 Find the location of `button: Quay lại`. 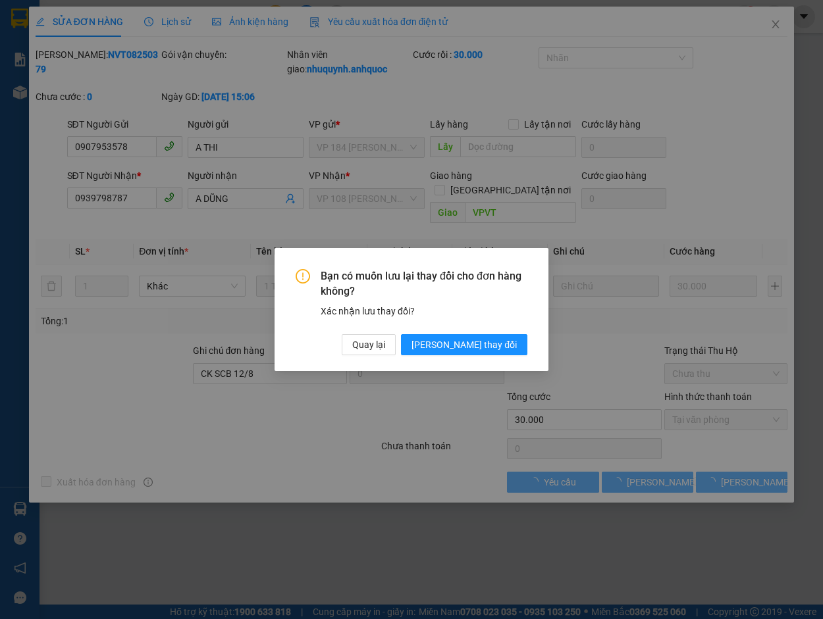

button: Quay lại is located at coordinates (369, 345).